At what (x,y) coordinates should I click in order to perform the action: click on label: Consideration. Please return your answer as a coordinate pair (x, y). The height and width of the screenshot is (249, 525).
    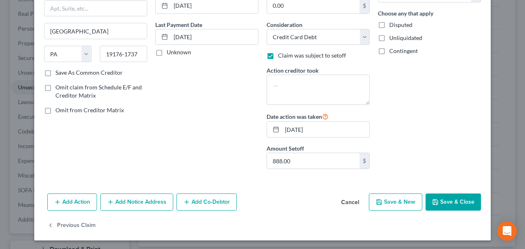
    Looking at the image, I should click on (285, 24).